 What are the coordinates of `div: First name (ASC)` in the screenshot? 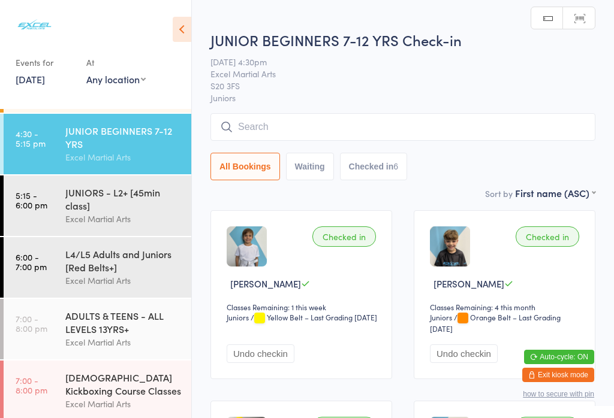 It's located at (555, 193).